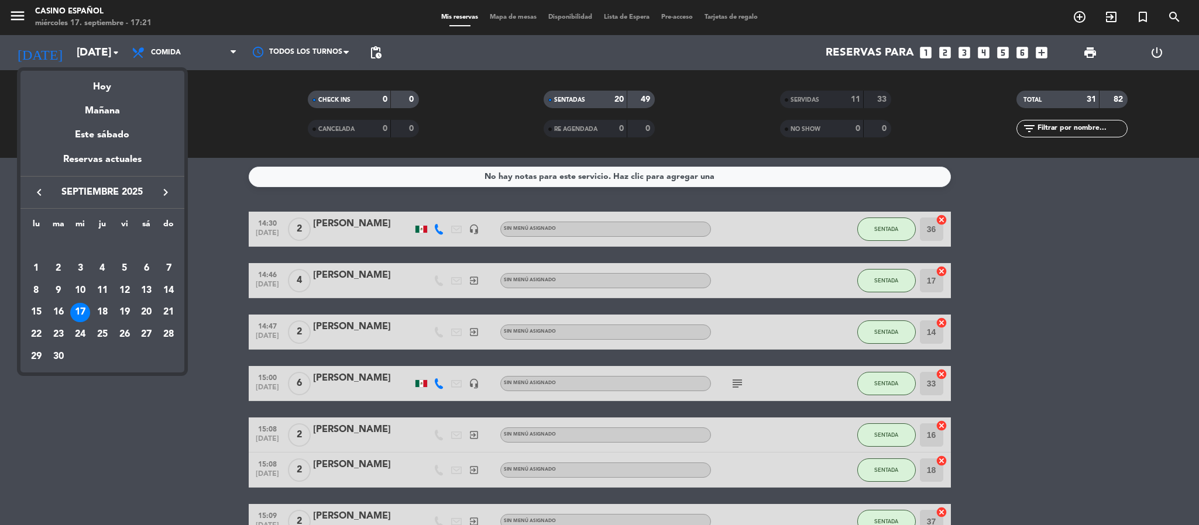 This screenshot has width=1199, height=525. I want to click on td: 2 de septiembre de 2025, so click(59, 269).